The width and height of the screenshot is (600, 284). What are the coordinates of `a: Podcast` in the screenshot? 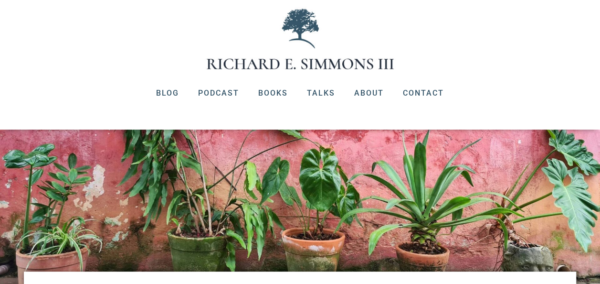 It's located at (219, 93).